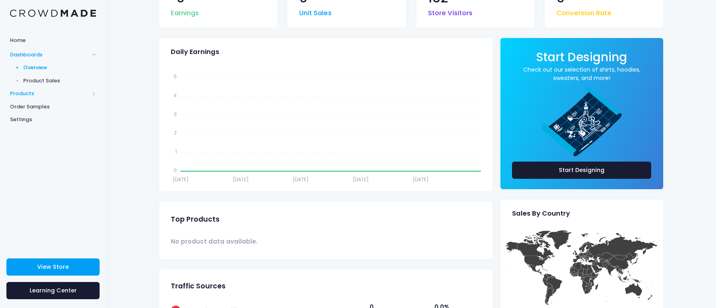 The height and width of the screenshot is (308, 716). What do you see at coordinates (53, 13) in the screenshot?
I see `img: Logo` at bounding box center [53, 13].